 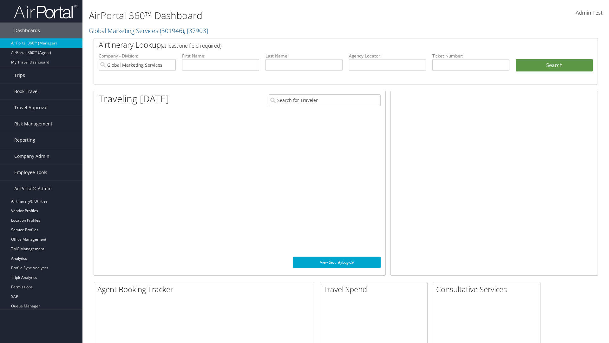 I want to click on span: , [ 37903 ], so click(x=196, y=30).